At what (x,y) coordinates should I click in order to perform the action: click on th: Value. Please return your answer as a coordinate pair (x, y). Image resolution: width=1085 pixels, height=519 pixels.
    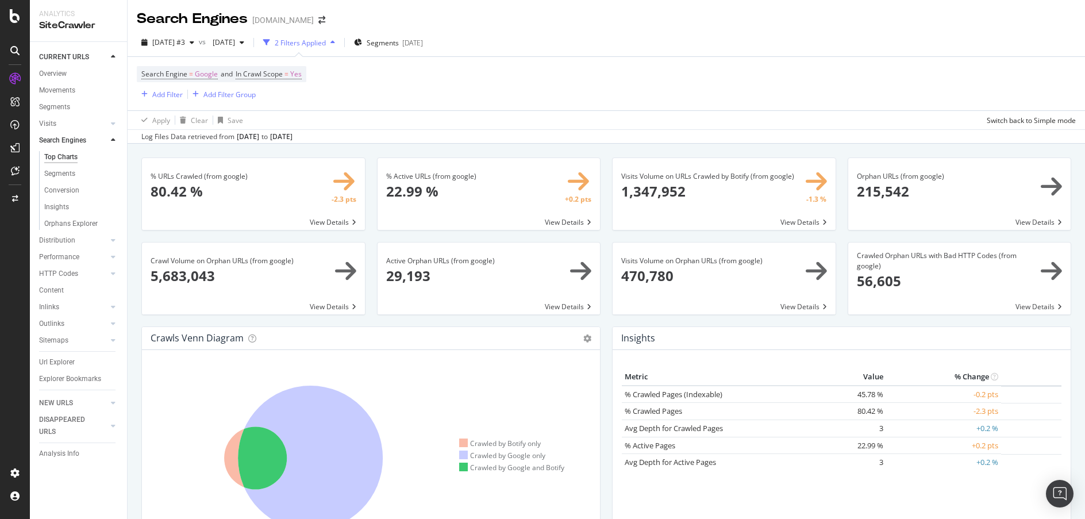
    Looking at the image, I should click on (864, 377).